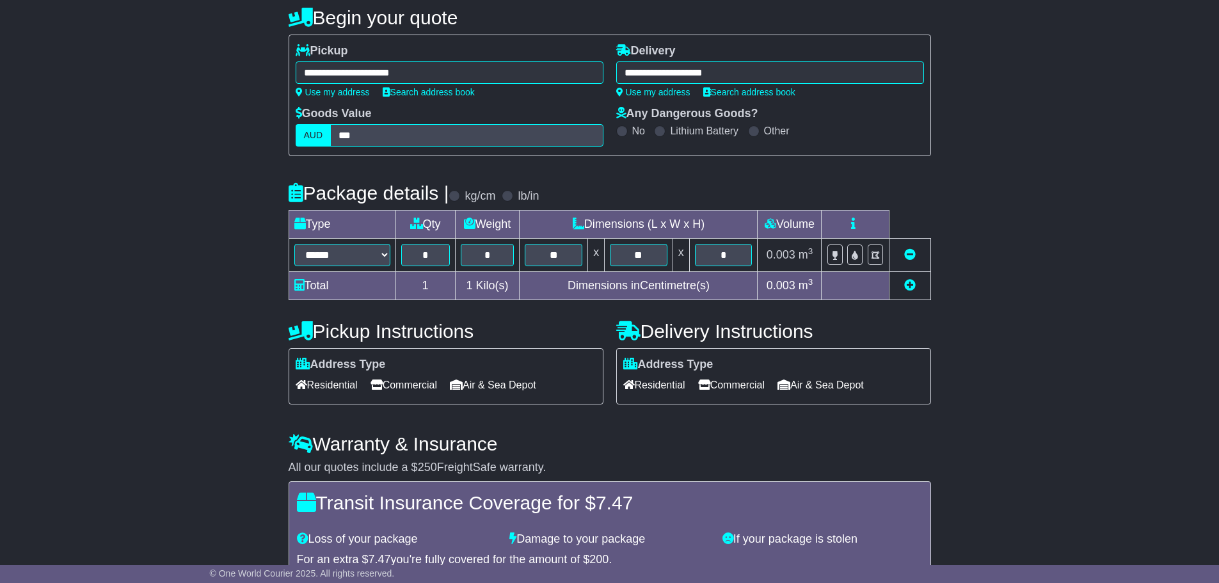 The width and height of the screenshot is (1219, 583). Describe the element at coordinates (342, 286) in the screenshot. I see `td: Total` at that location.